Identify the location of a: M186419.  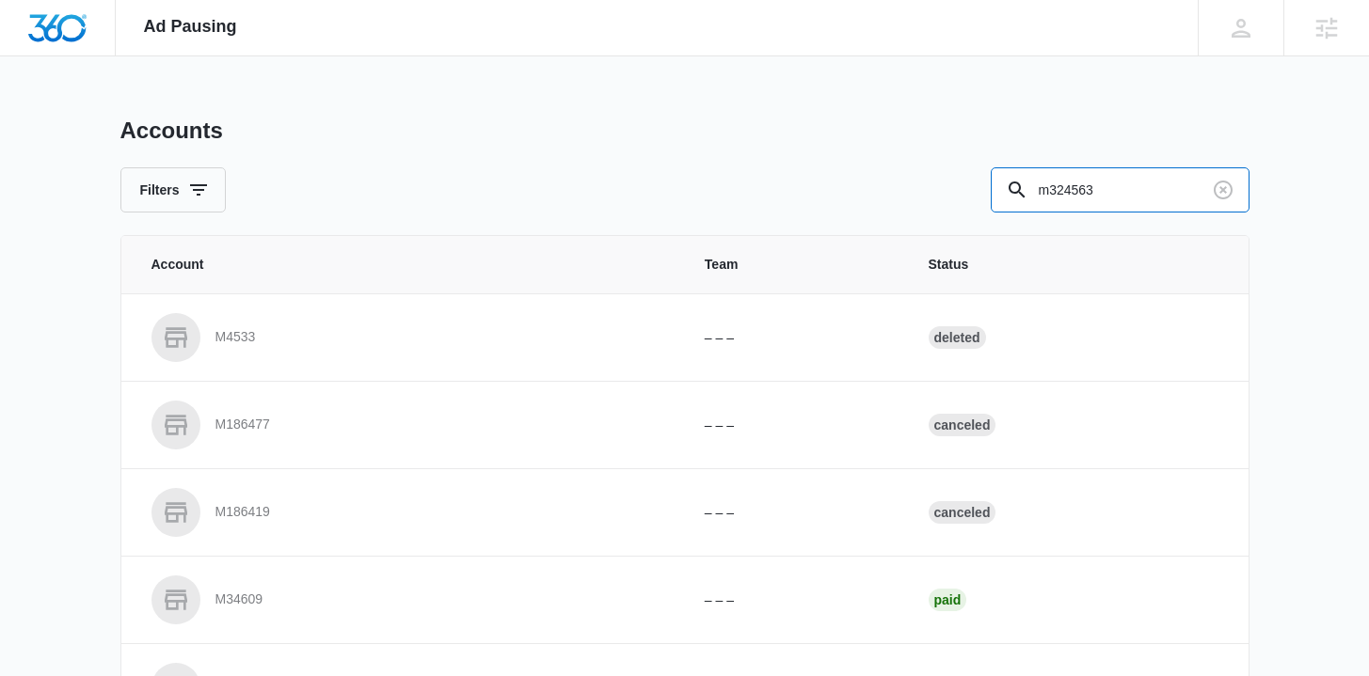
(405, 513).